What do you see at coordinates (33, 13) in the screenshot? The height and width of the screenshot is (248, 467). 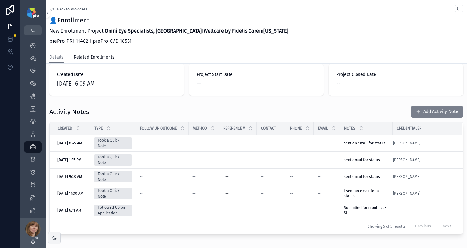 I see `img: App logo` at bounding box center [33, 13].